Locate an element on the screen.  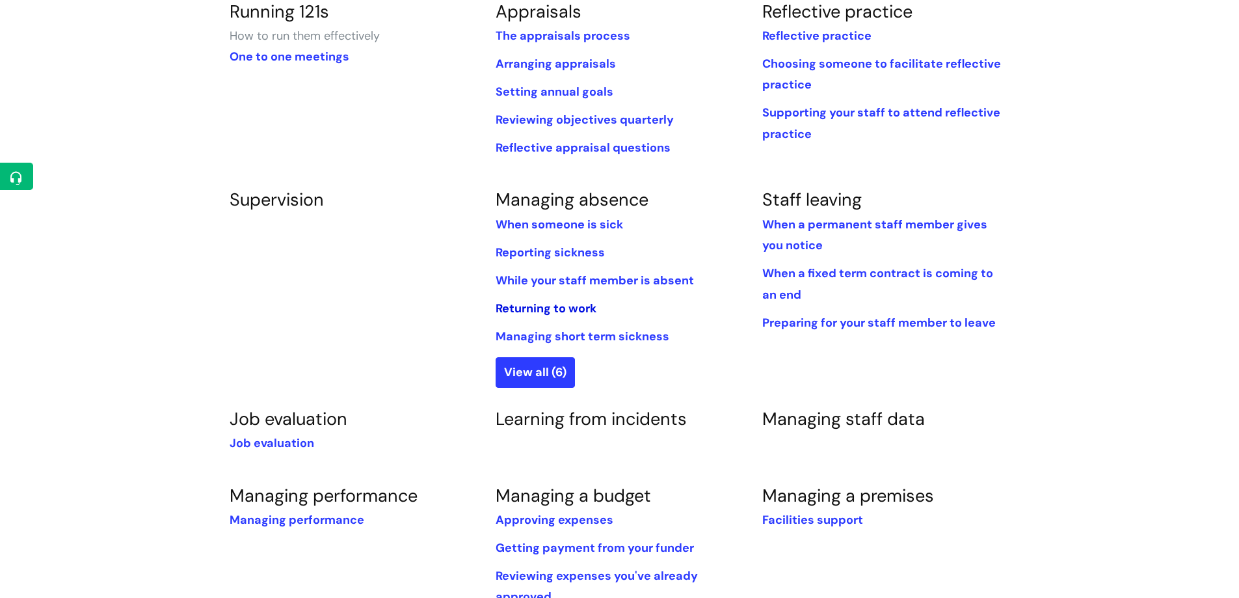
a: Approving expenses is located at coordinates (554, 520).